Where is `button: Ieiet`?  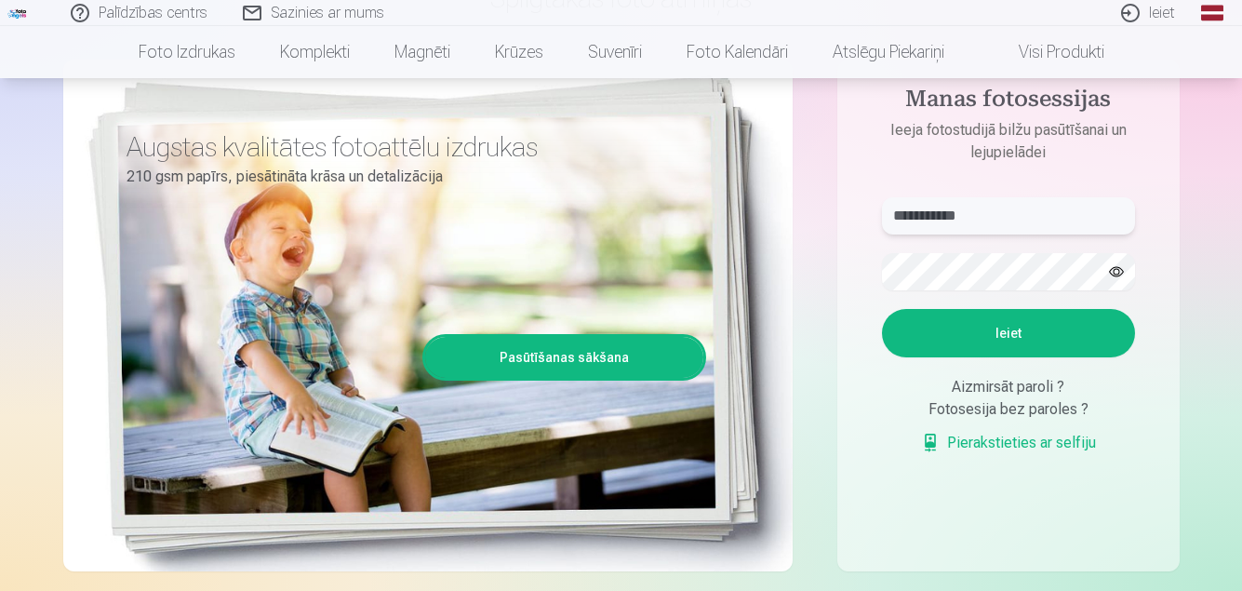 button: Ieiet is located at coordinates (1008, 333).